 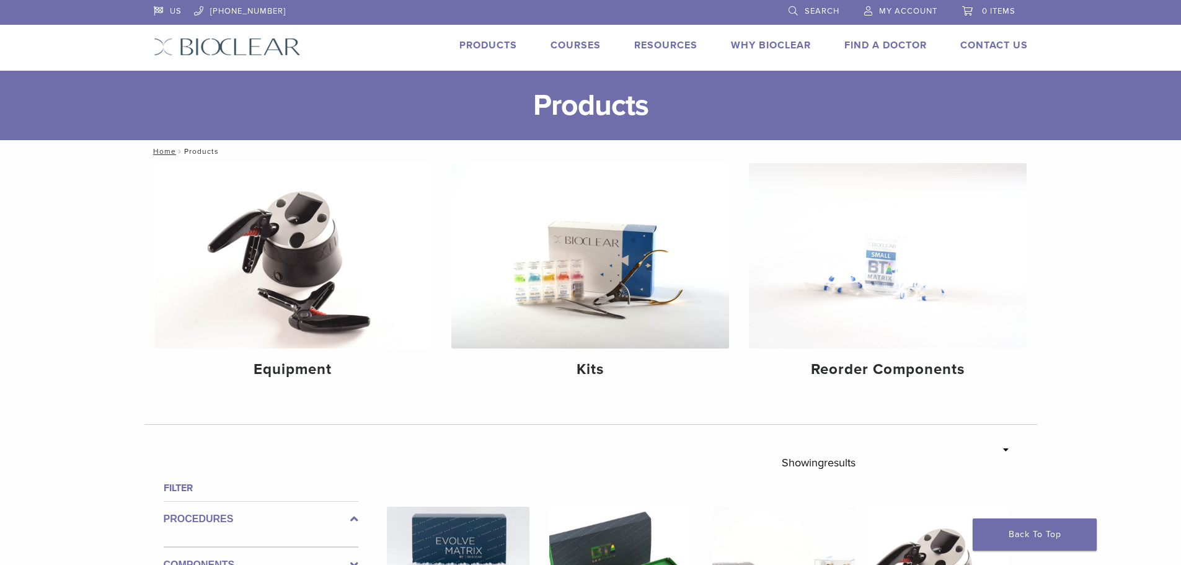 I want to click on span: My Account, so click(x=908, y=11).